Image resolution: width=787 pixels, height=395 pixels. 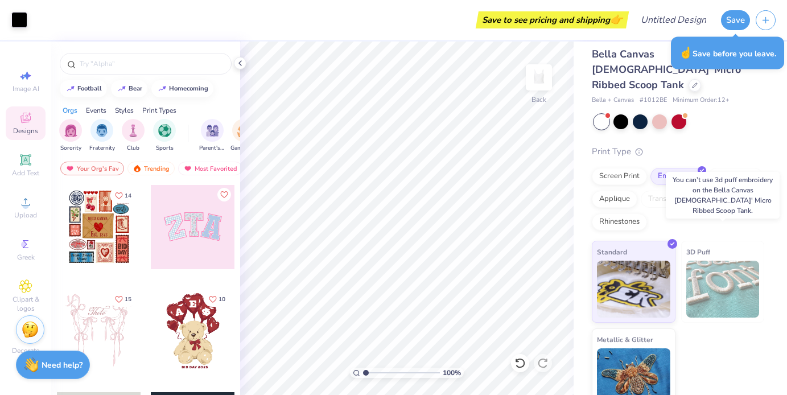 I want to click on div: filter for Parent's Weekend, so click(x=212, y=135).